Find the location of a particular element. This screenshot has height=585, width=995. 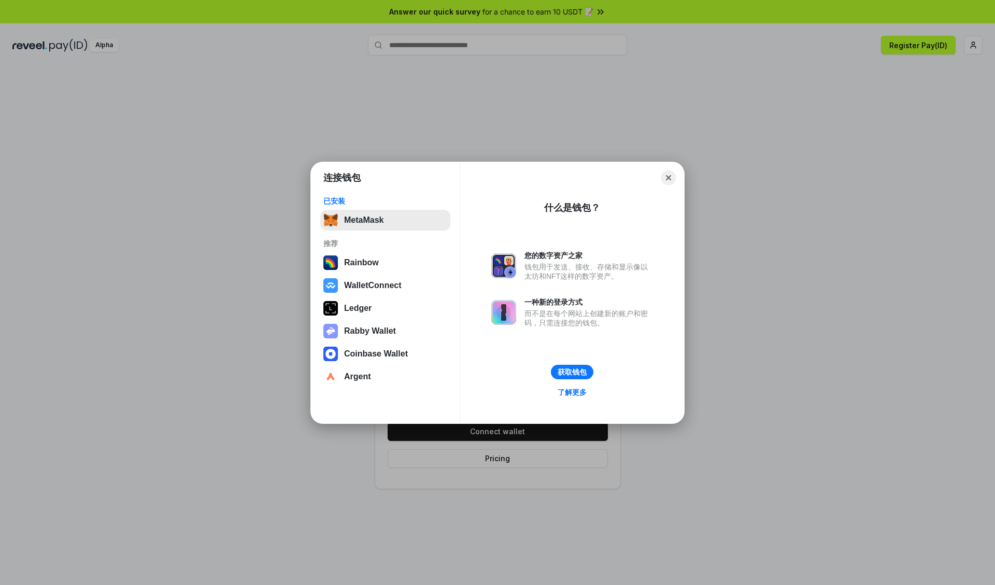

img: svg+xml,%3Csvg%20fill%3D%22none%22%20height%3D%2233%22%20viewBox%3D%220%200%2035%2033%22%20width%... is located at coordinates (331, 220).